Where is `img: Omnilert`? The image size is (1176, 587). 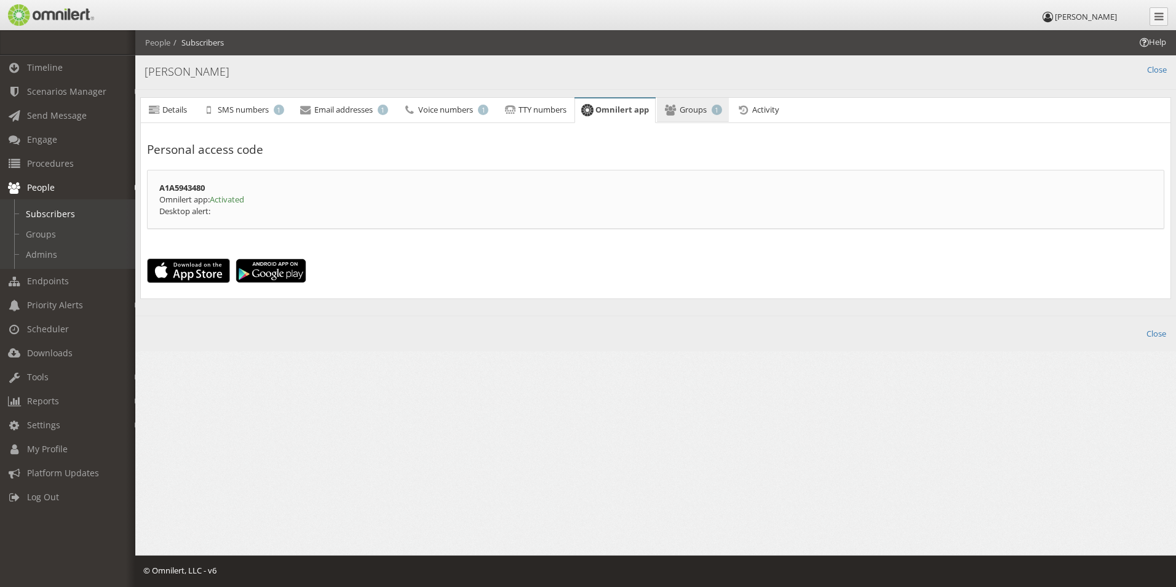
img: Omnilert is located at coordinates (50, 15).